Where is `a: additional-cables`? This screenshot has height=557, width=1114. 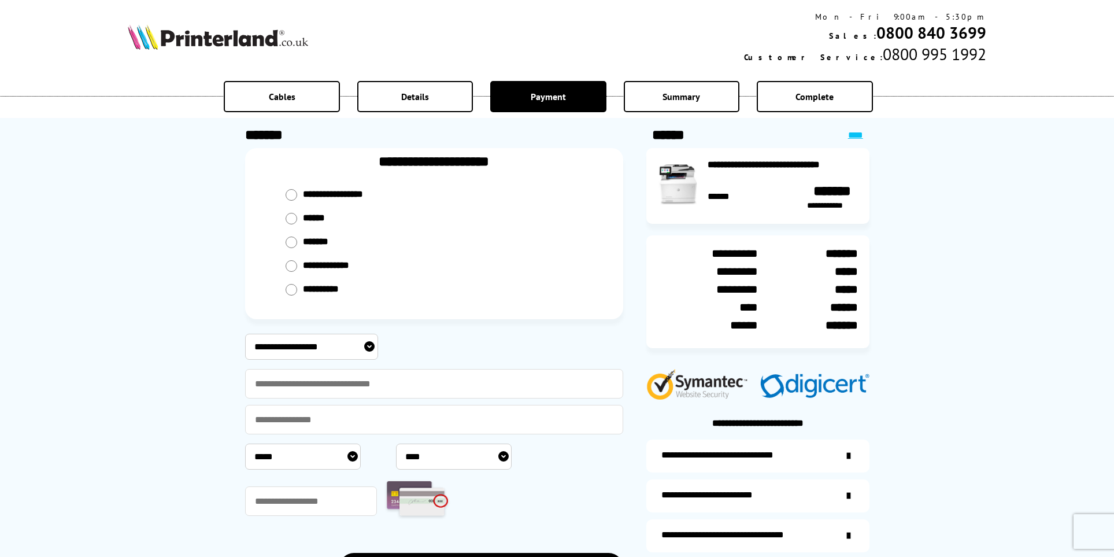 a: additional-cables is located at coordinates (758, 535).